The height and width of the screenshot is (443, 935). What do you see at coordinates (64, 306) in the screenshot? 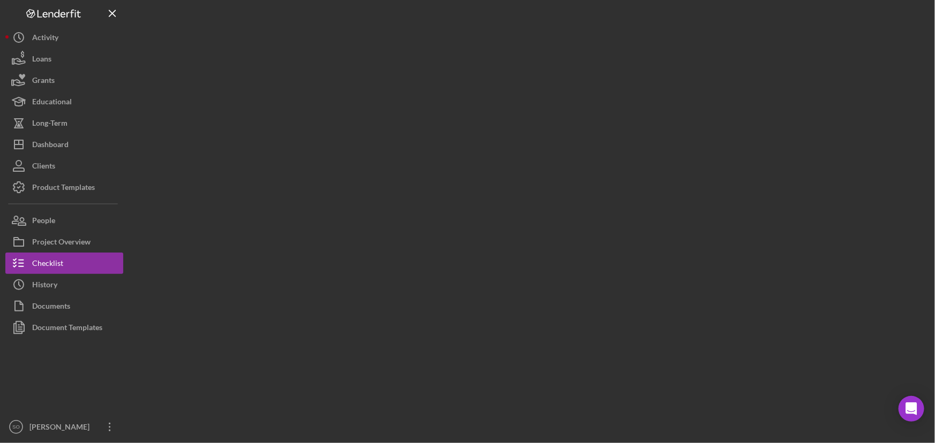
I see `button: Documents` at bounding box center [64, 306].